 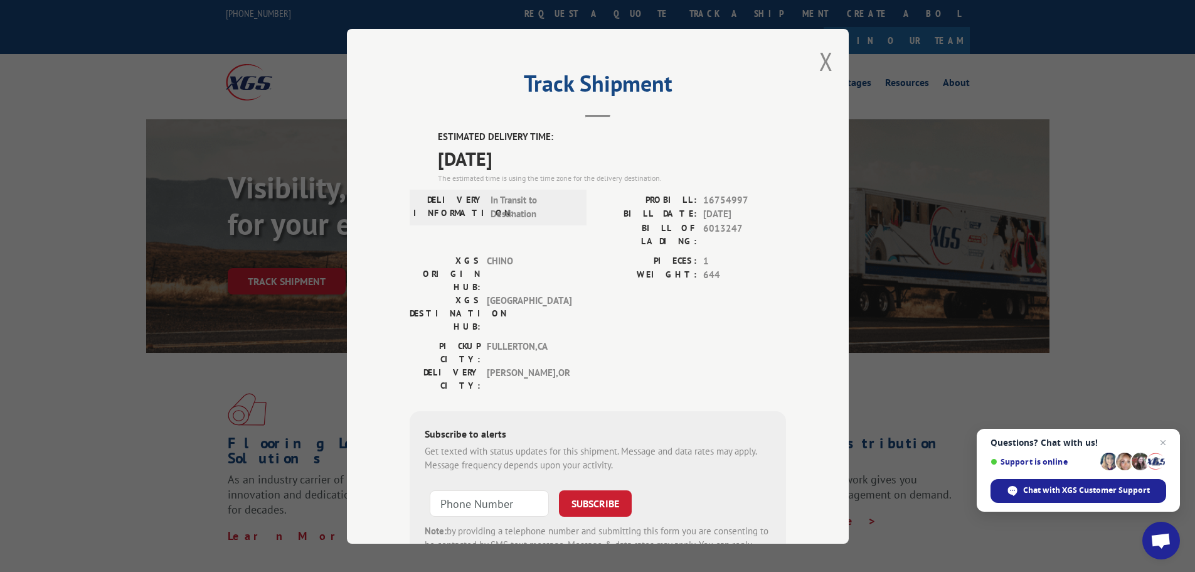 I want to click on div: by providing a telephone number and submitting this form you are consenting to be contacted by SM..., so click(x=598, y=545).